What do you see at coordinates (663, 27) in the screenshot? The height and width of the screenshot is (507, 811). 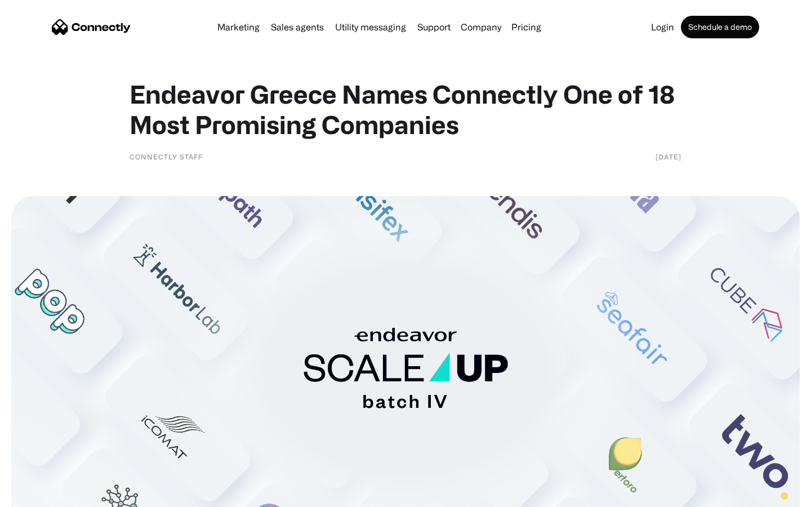 I see `a: Login` at bounding box center [663, 27].